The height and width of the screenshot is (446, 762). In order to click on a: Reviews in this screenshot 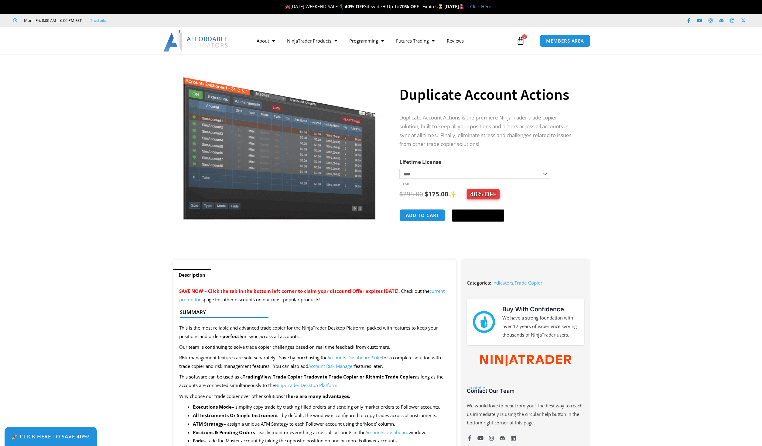, I will do `click(456, 41)`.